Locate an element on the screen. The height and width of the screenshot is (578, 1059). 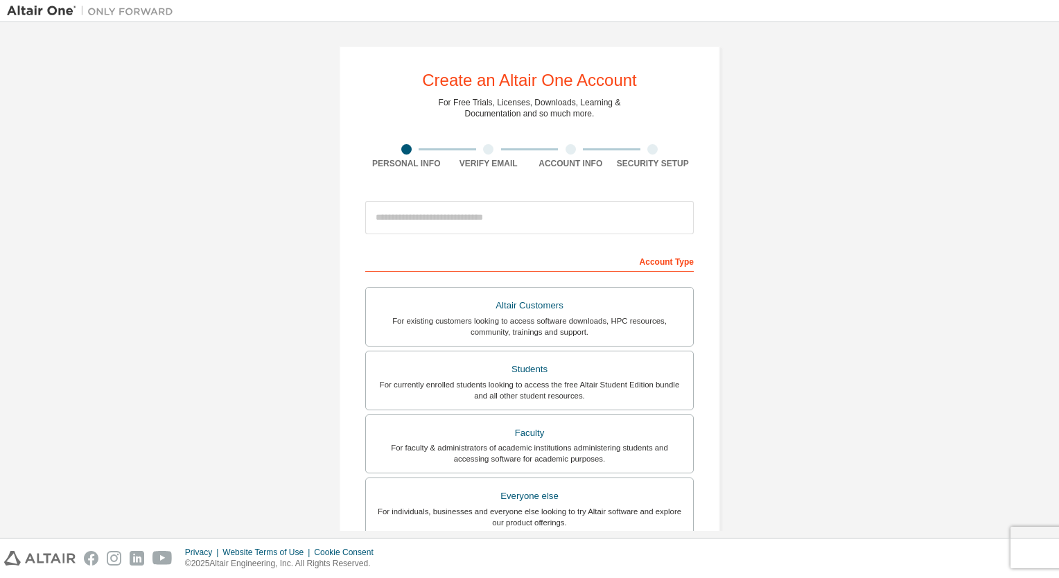
img: linkedin.svg is located at coordinates (137, 558).